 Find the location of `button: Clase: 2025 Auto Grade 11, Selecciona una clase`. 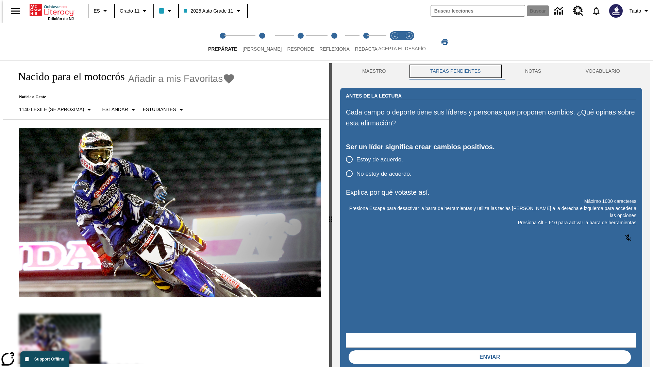

button: Clase: 2025 Auto Grade 11, Selecciona una clase is located at coordinates (213, 11).